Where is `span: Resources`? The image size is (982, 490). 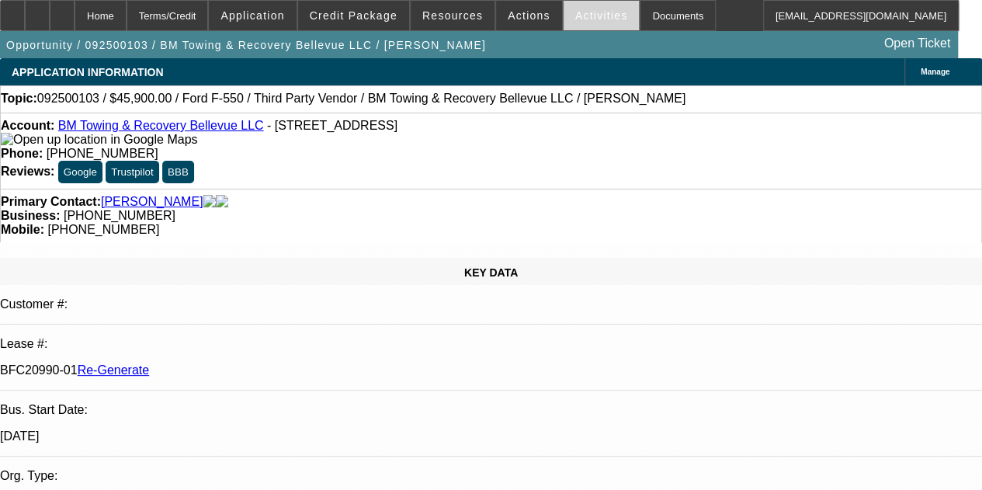 span: Resources is located at coordinates (453, 16).